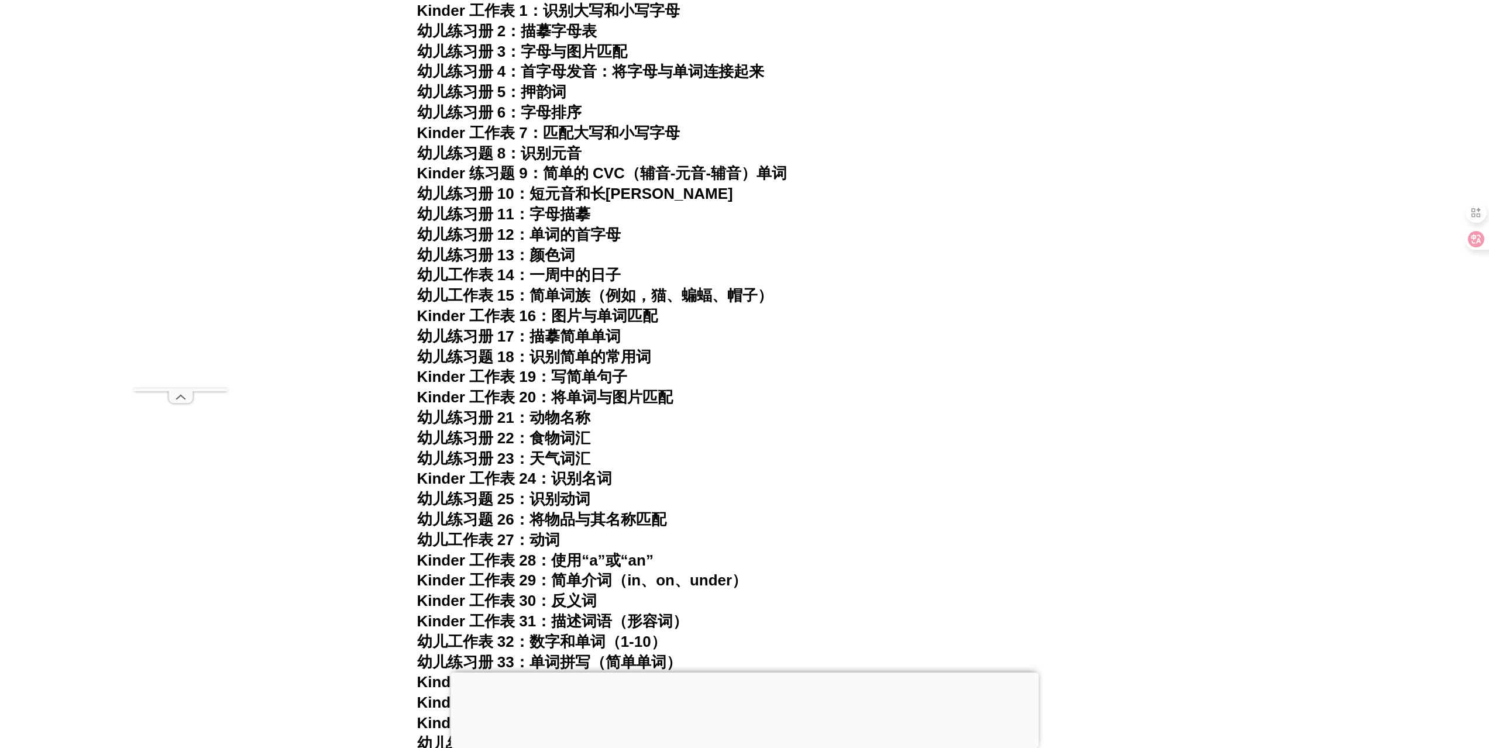  What do you see at coordinates (504, 499) in the screenshot?
I see `a: 幼儿练习题 25：识别动词` at bounding box center [504, 499].